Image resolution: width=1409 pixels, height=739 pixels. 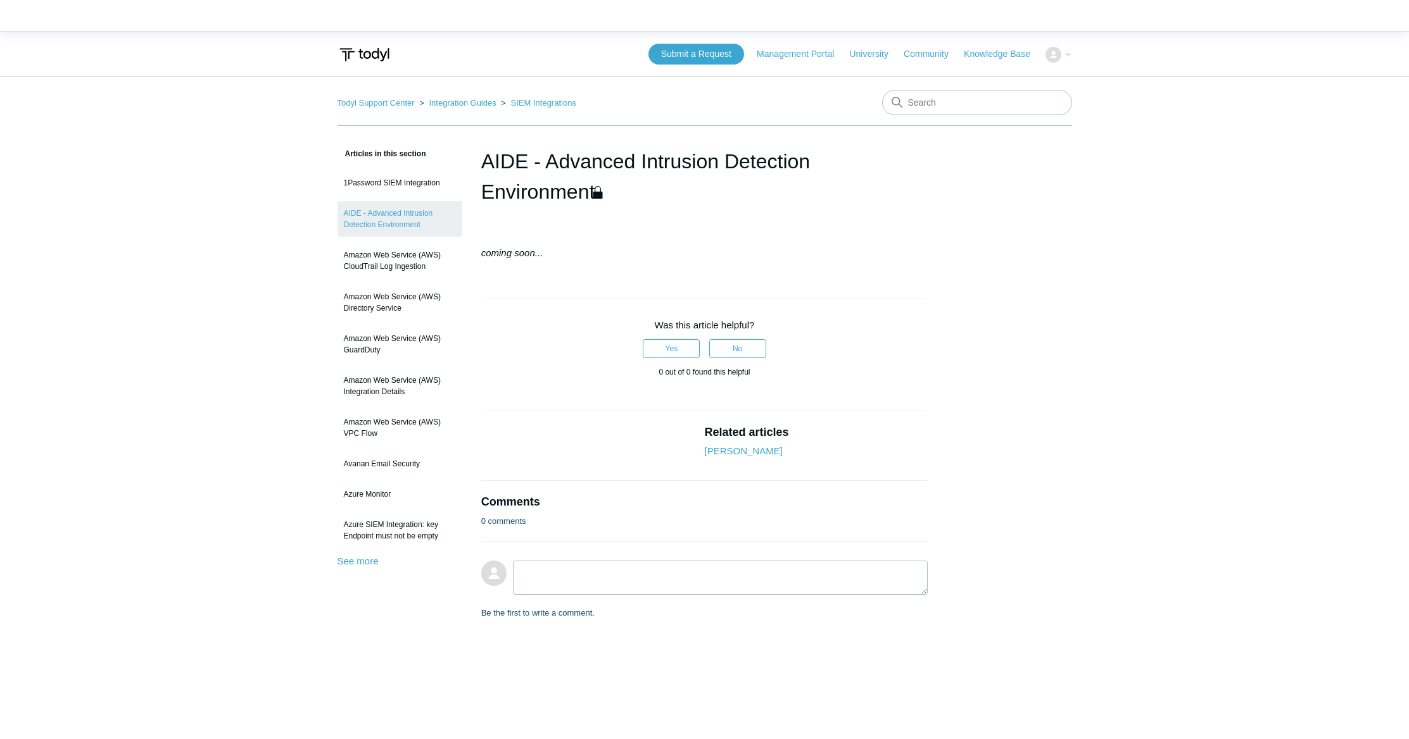 What do you see at coordinates (977, 103) in the screenshot?
I see `input: Search` at bounding box center [977, 103].